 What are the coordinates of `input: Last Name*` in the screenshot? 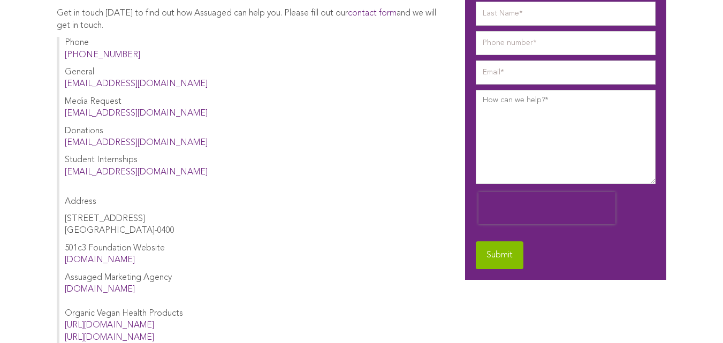 It's located at (566, 13).